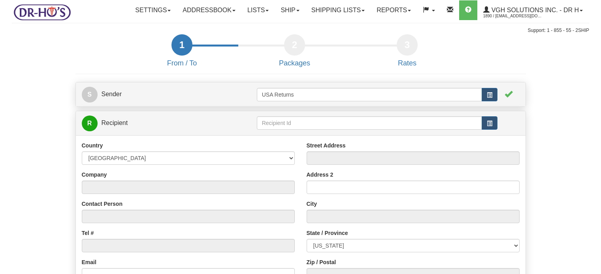 Image resolution: width=601 pixels, height=274 pixels. Describe the element at coordinates (158, 123) in the screenshot. I see `a: RRecipient` at that location.